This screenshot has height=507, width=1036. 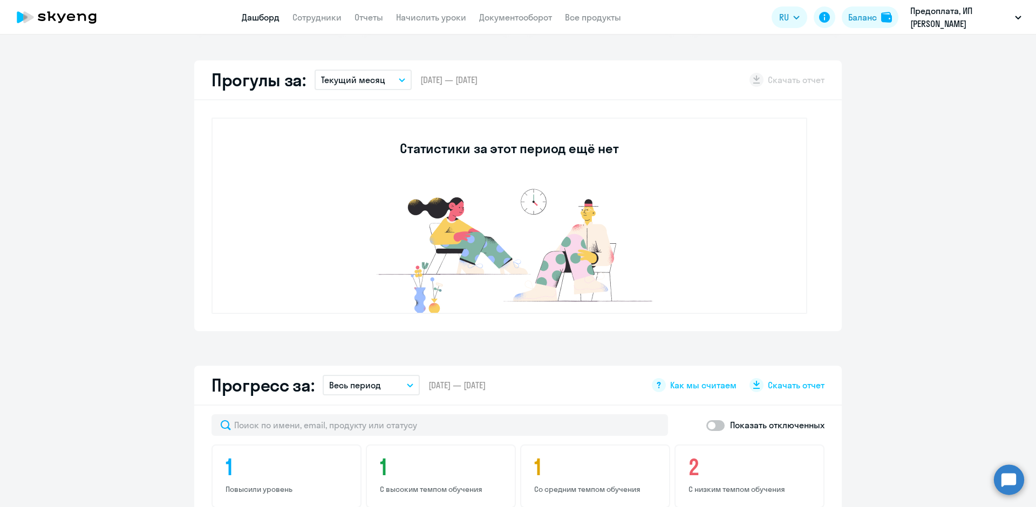 I want to click on button: RU, so click(x=789, y=17).